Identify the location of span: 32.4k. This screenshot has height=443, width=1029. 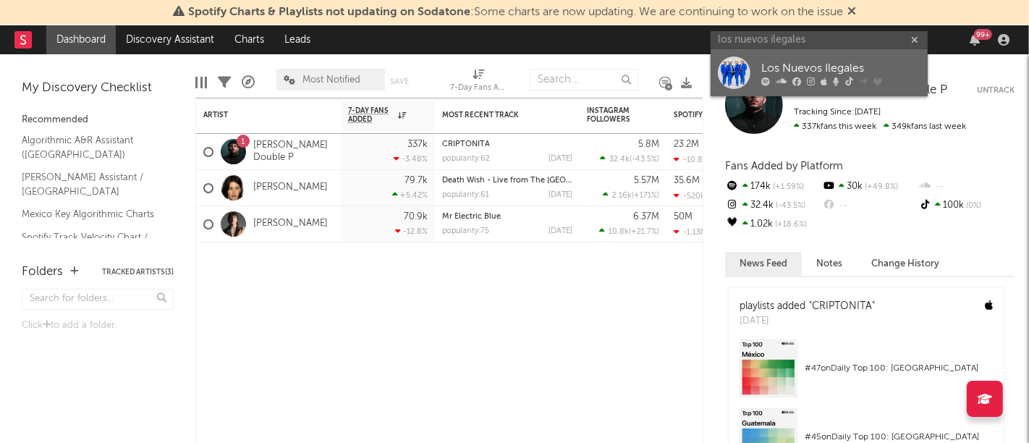
(619, 159).